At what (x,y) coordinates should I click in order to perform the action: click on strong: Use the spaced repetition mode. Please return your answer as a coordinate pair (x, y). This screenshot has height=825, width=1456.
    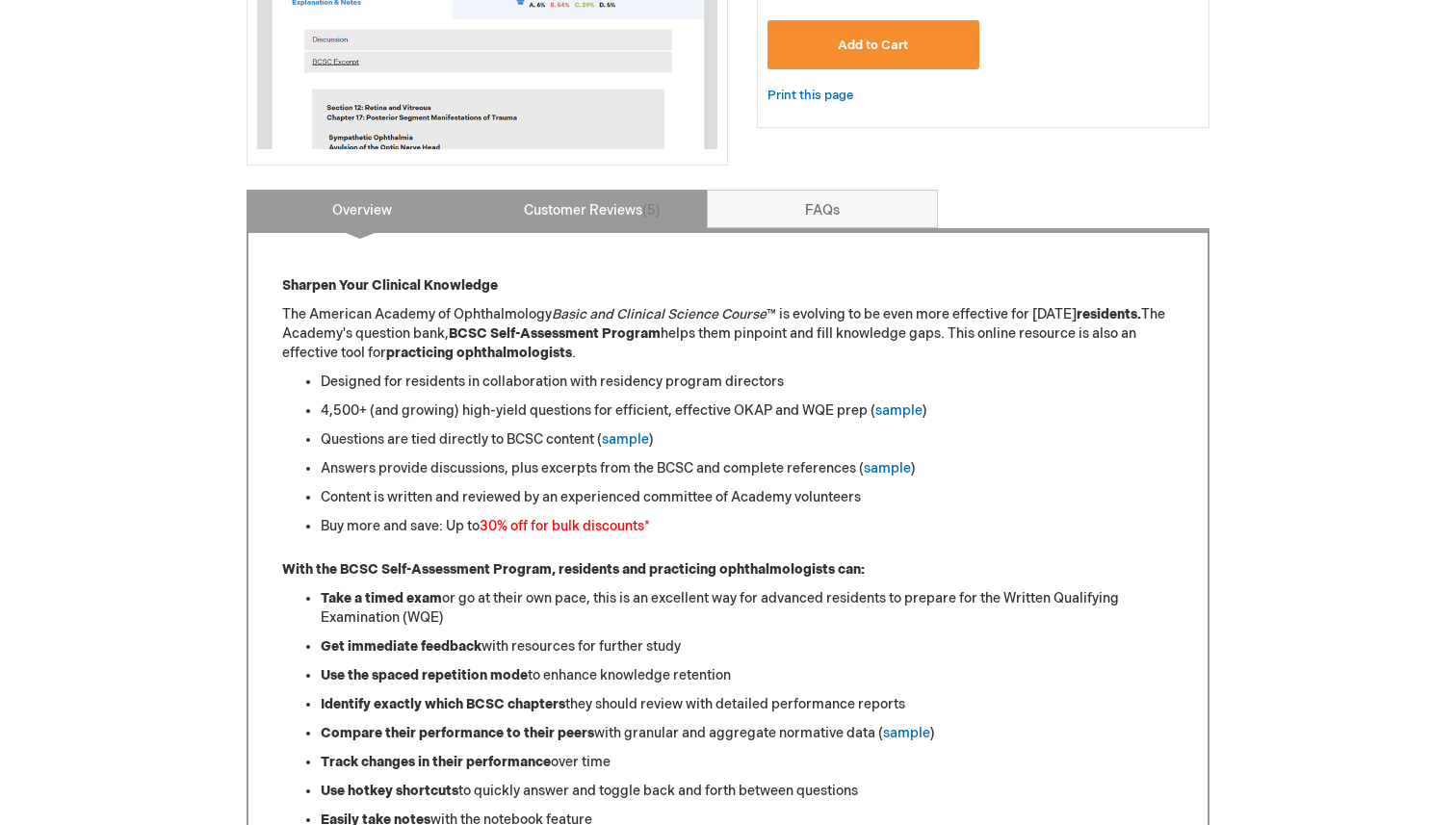
    Looking at the image, I should click on (424, 675).